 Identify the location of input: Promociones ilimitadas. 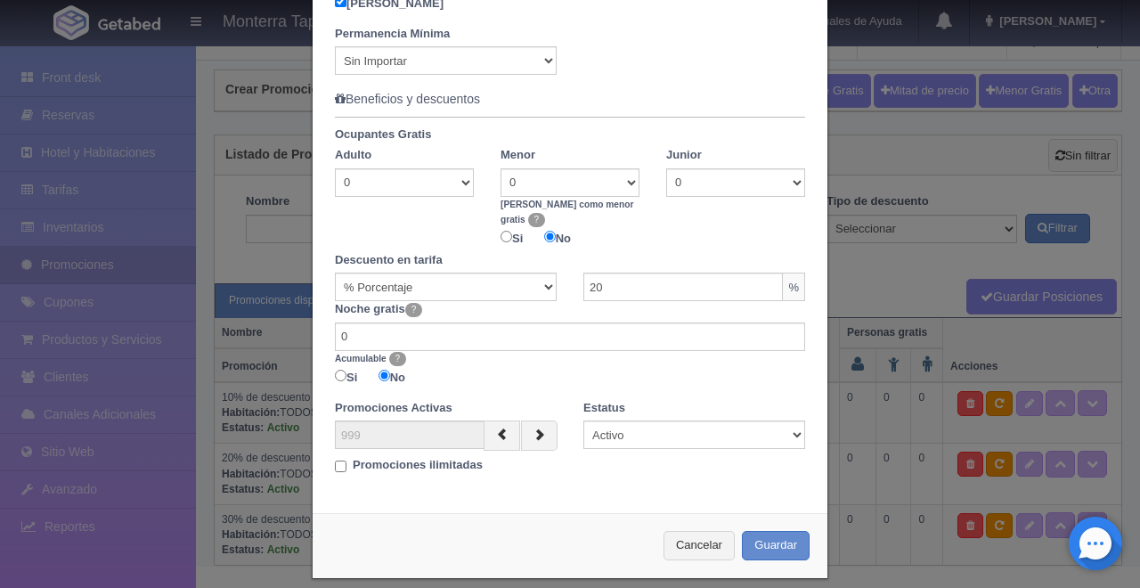
(340, 466).